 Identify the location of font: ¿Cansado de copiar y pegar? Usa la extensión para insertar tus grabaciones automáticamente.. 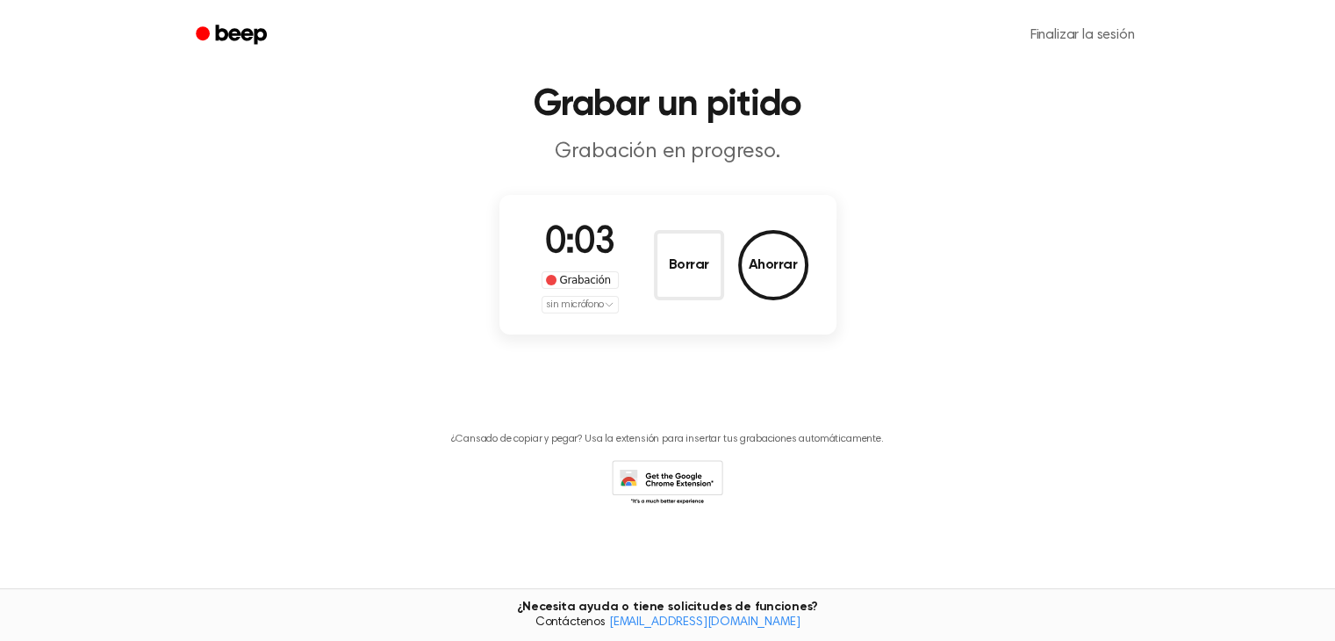
(667, 439).